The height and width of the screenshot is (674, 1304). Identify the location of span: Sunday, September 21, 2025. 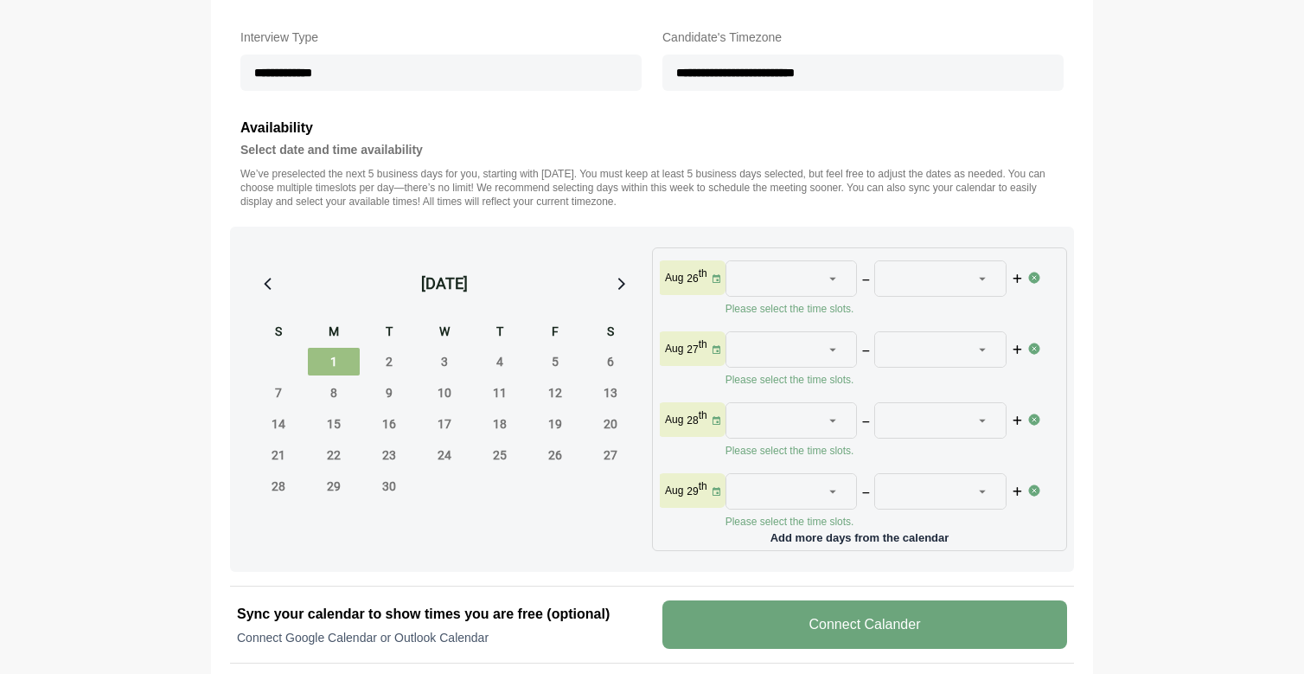
(278, 455).